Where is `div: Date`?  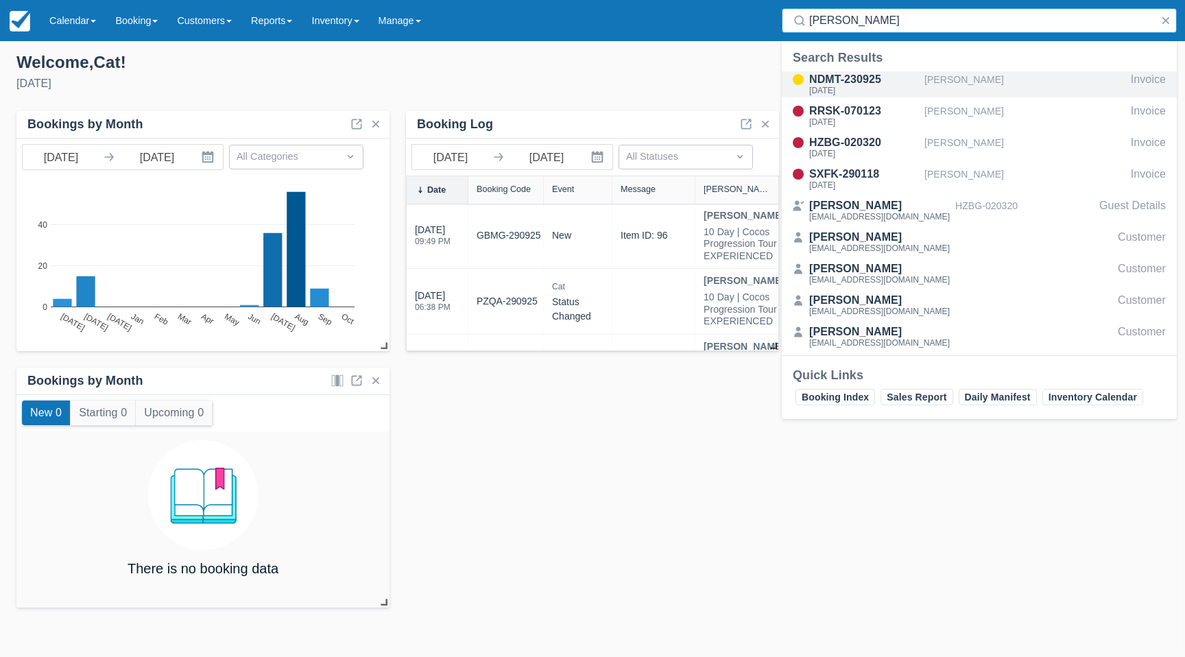 div: Date is located at coordinates (436, 190).